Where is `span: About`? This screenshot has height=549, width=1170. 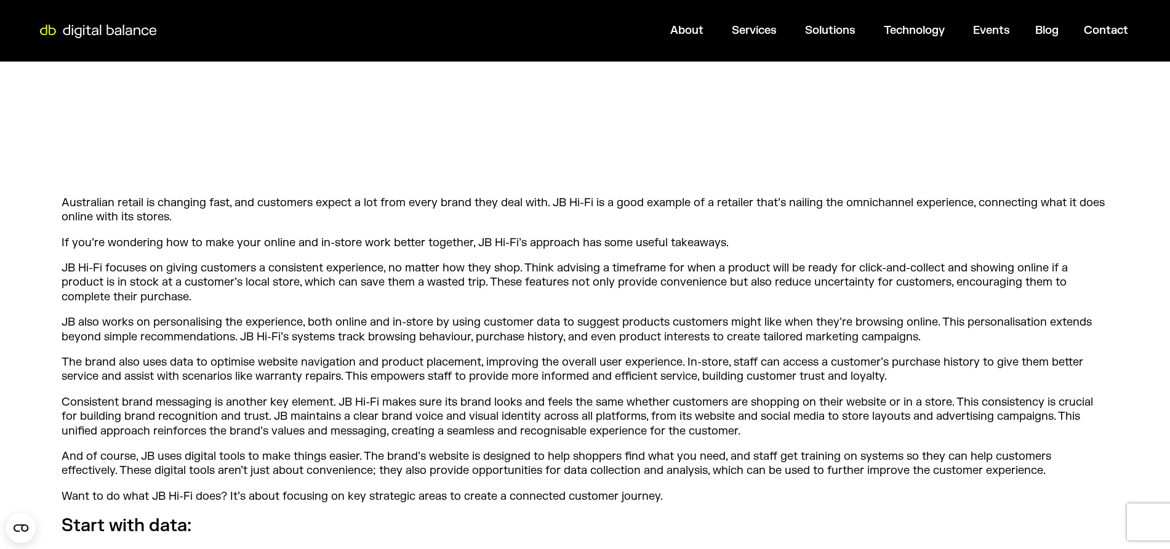 span: About is located at coordinates (687, 30).